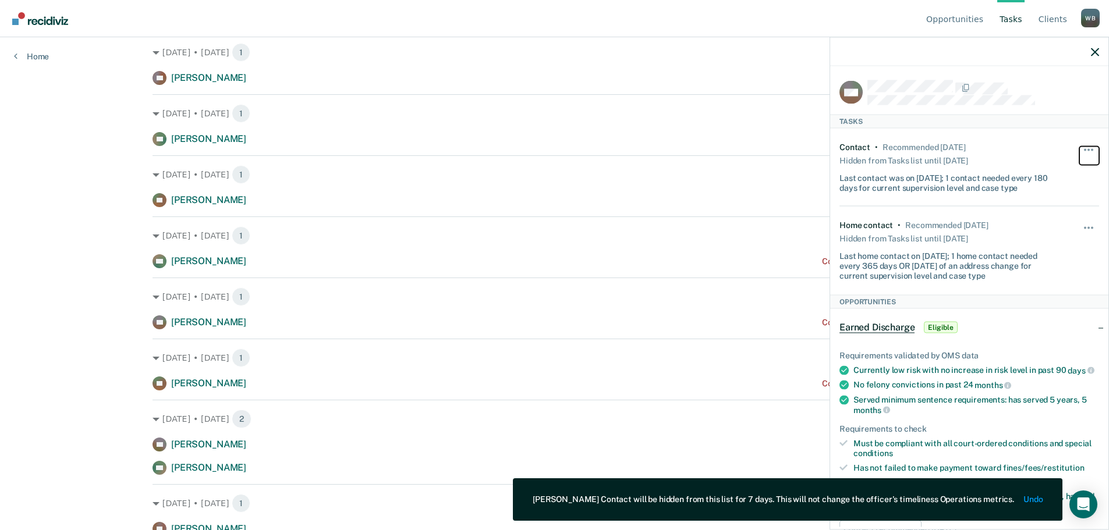 This screenshot has height=530, width=1109. What do you see at coordinates (976, 482) in the screenshot?
I see `div: Has not failed NCIC` at bounding box center [976, 482].